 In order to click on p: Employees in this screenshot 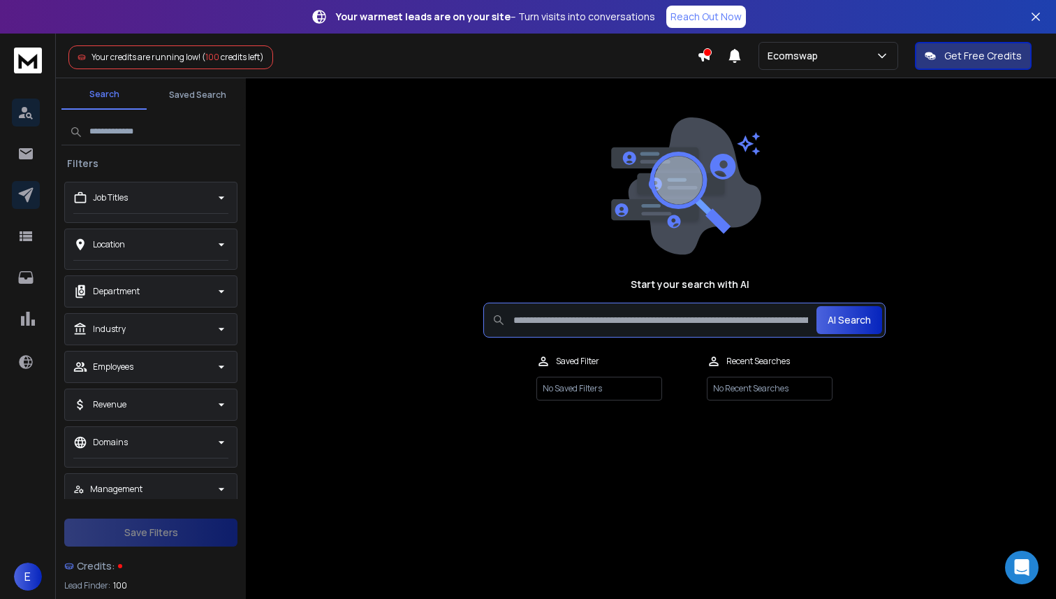, I will do `click(113, 367)`.